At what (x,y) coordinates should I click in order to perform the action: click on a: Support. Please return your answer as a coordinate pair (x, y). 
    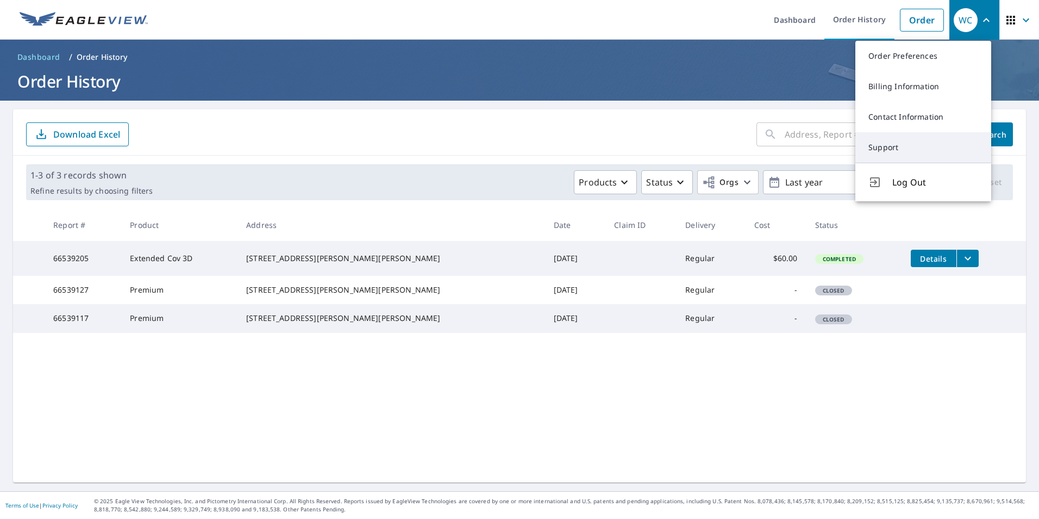
    Looking at the image, I should click on (923, 147).